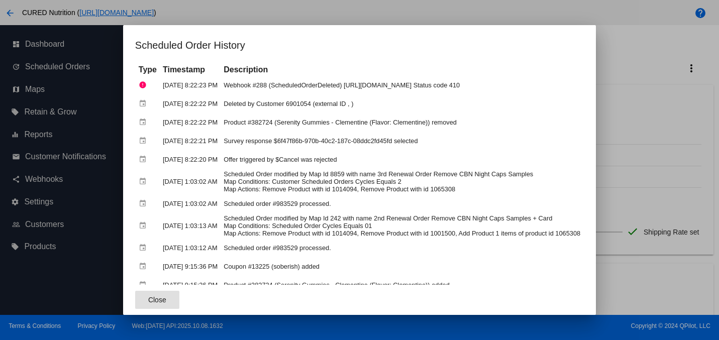 This screenshot has height=340, width=719. Describe the element at coordinates (145, 85) in the screenshot. I see `mat-icon: error` at that location.